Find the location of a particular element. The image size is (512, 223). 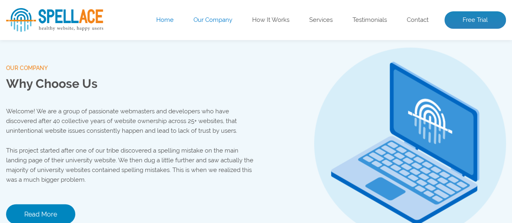

a: Contact is located at coordinates (418, 20).